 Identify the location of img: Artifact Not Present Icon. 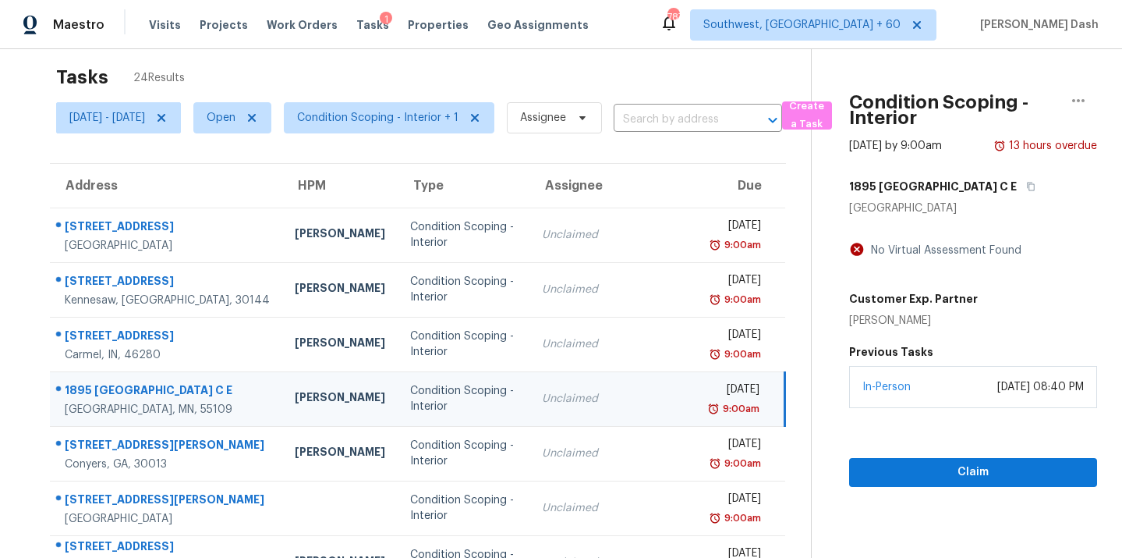
(857, 249).